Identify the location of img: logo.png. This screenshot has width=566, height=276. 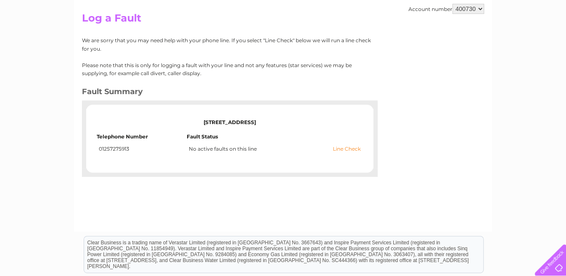
(41, 35).